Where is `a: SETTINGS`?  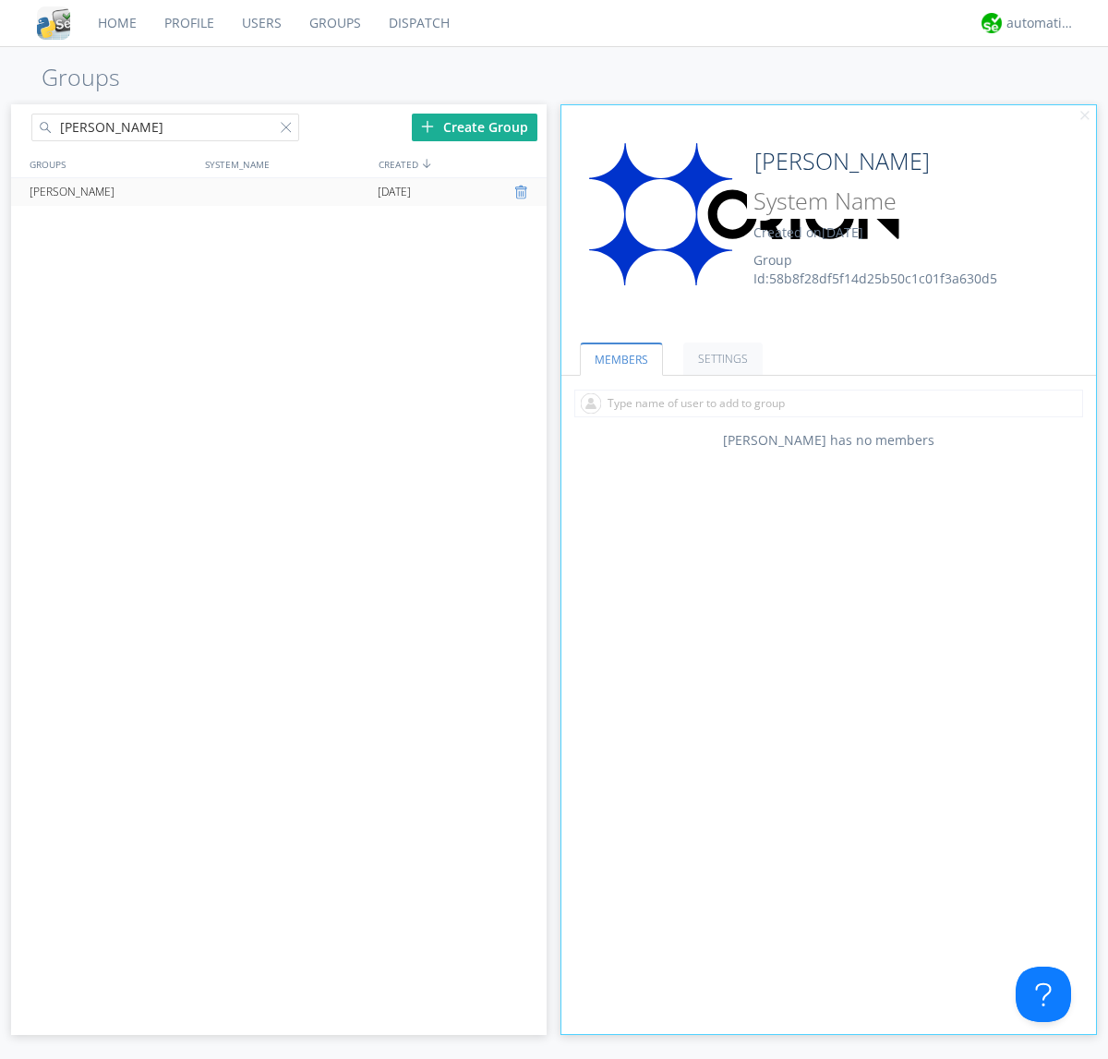
a: SETTINGS is located at coordinates (723, 358).